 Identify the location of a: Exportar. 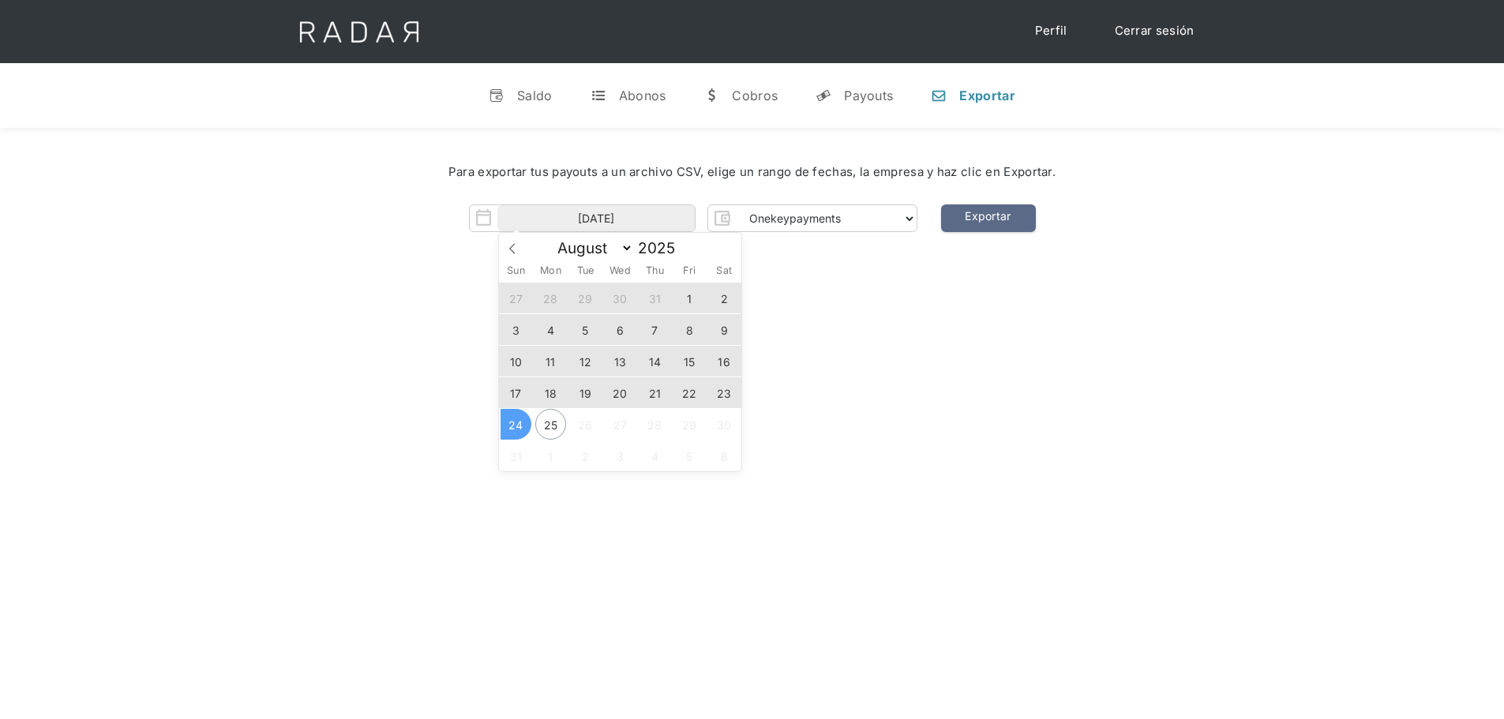
(988, 218).